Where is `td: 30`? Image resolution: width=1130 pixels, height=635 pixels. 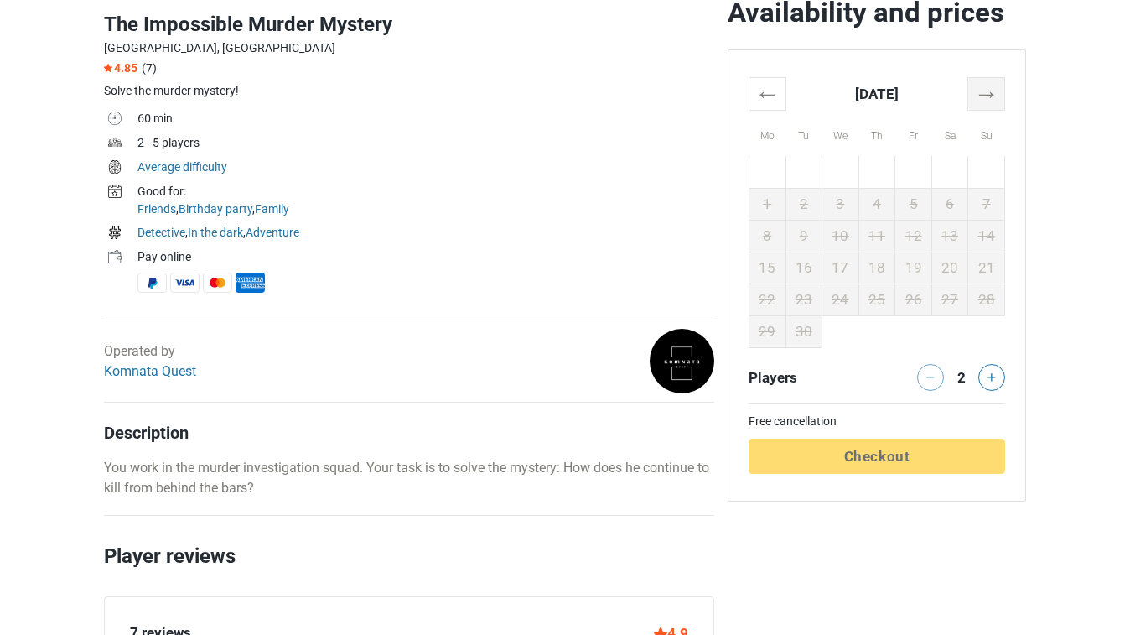 td: 30 is located at coordinates (804, 331).